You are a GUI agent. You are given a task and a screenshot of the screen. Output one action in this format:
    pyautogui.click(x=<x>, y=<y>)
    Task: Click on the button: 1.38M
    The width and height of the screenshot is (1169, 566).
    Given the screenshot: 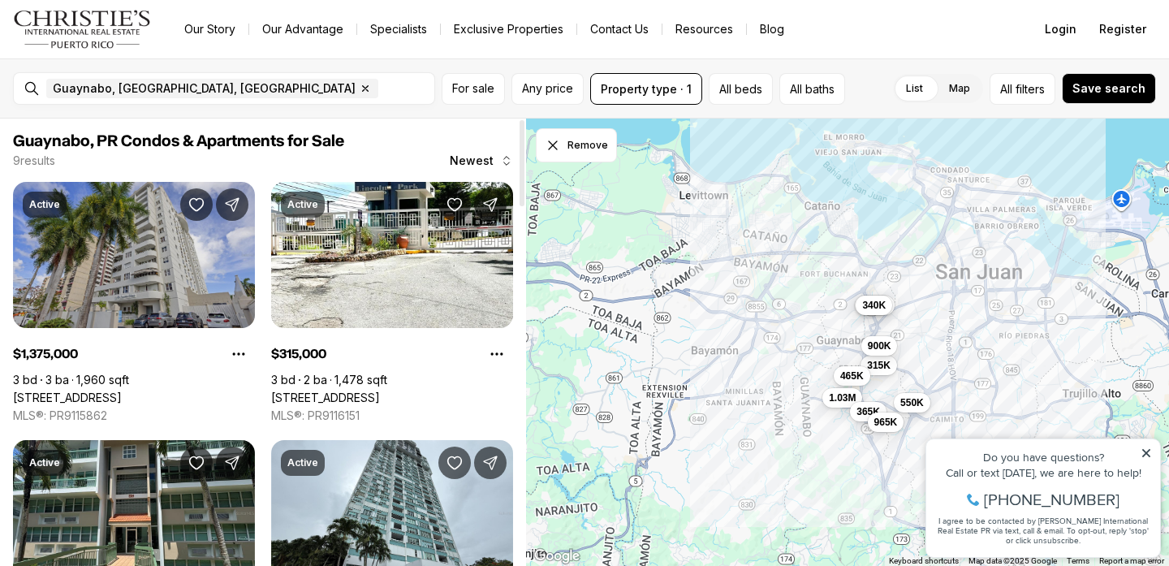 What is the action you would take?
    pyautogui.click(x=875, y=305)
    